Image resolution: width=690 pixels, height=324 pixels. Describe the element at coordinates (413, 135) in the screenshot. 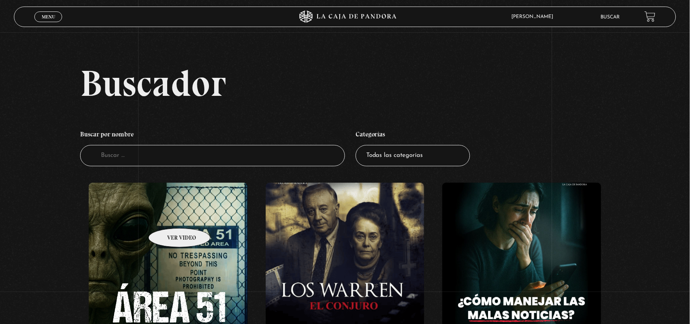

I see `h4: Categorías` at that location.